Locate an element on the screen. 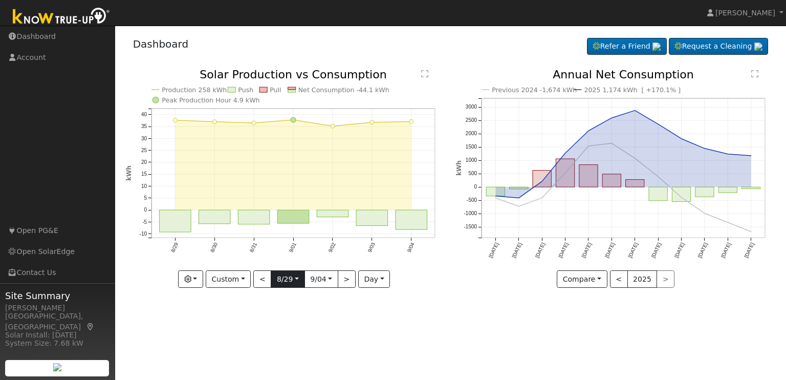 This screenshot has width=786, height=380. text: 2000 is located at coordinates (471, 134).